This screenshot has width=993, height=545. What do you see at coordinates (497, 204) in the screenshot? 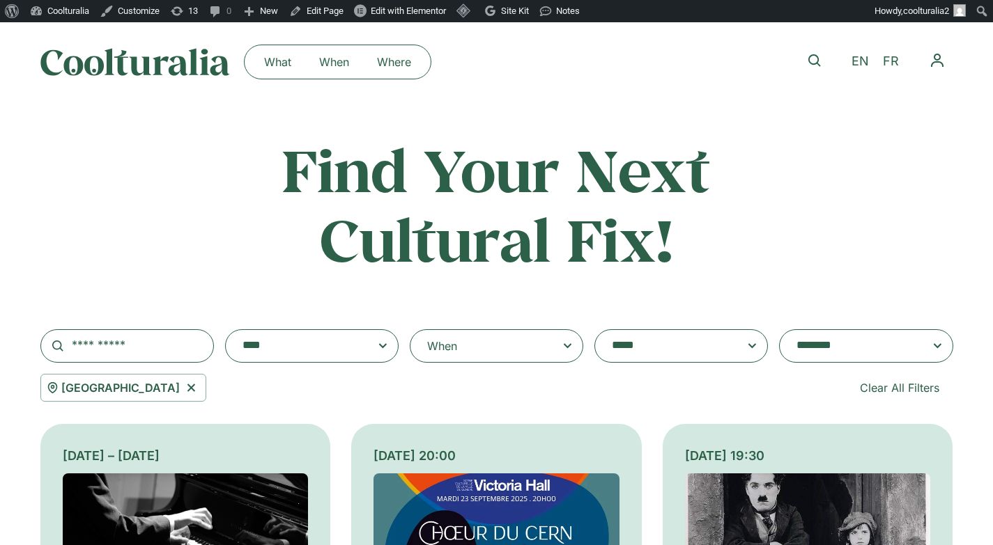
I see `h2: Find Your Next Cultural Fix!` at bounding box center [497, 204].